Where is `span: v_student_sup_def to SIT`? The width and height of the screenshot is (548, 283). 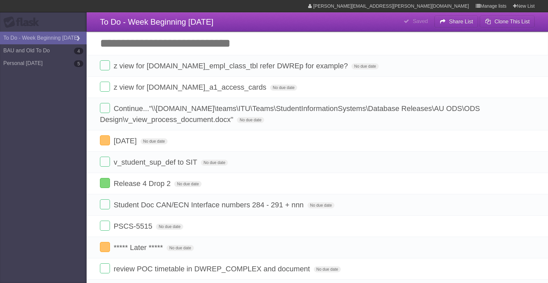
span: v_student_sup_def to SIT is located at coordinates (156, 162).